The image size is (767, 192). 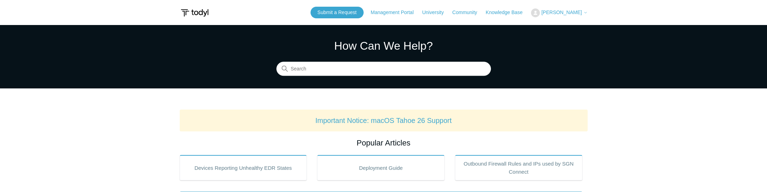 I want to click on h1: How Can We Help?, so click(x=384, y=46).